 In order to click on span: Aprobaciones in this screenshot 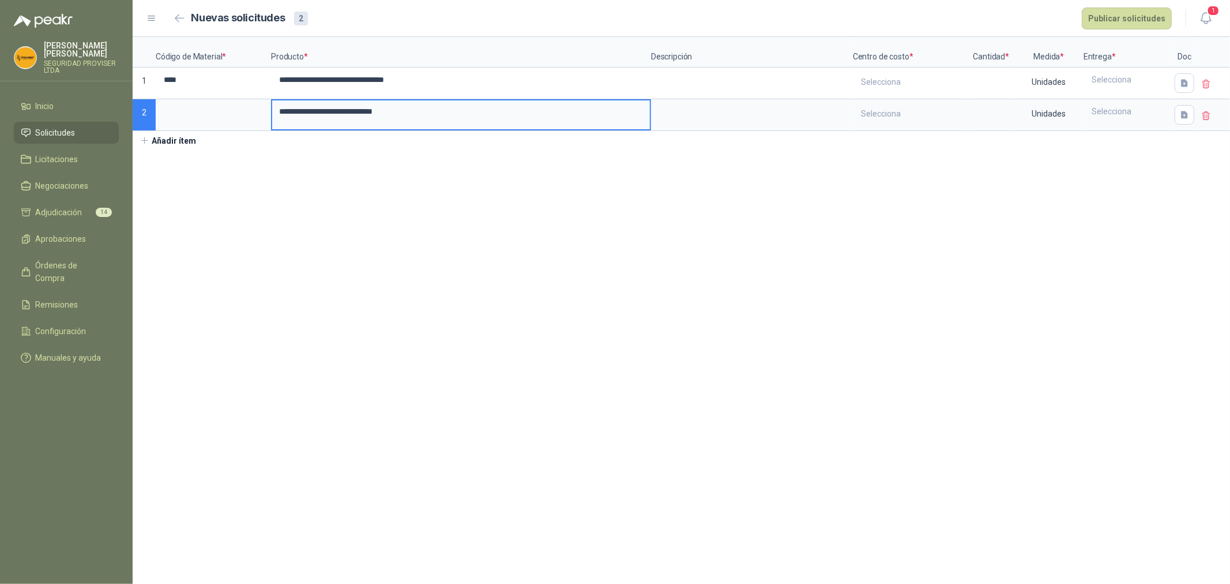, I will do `click(61, 239)`.